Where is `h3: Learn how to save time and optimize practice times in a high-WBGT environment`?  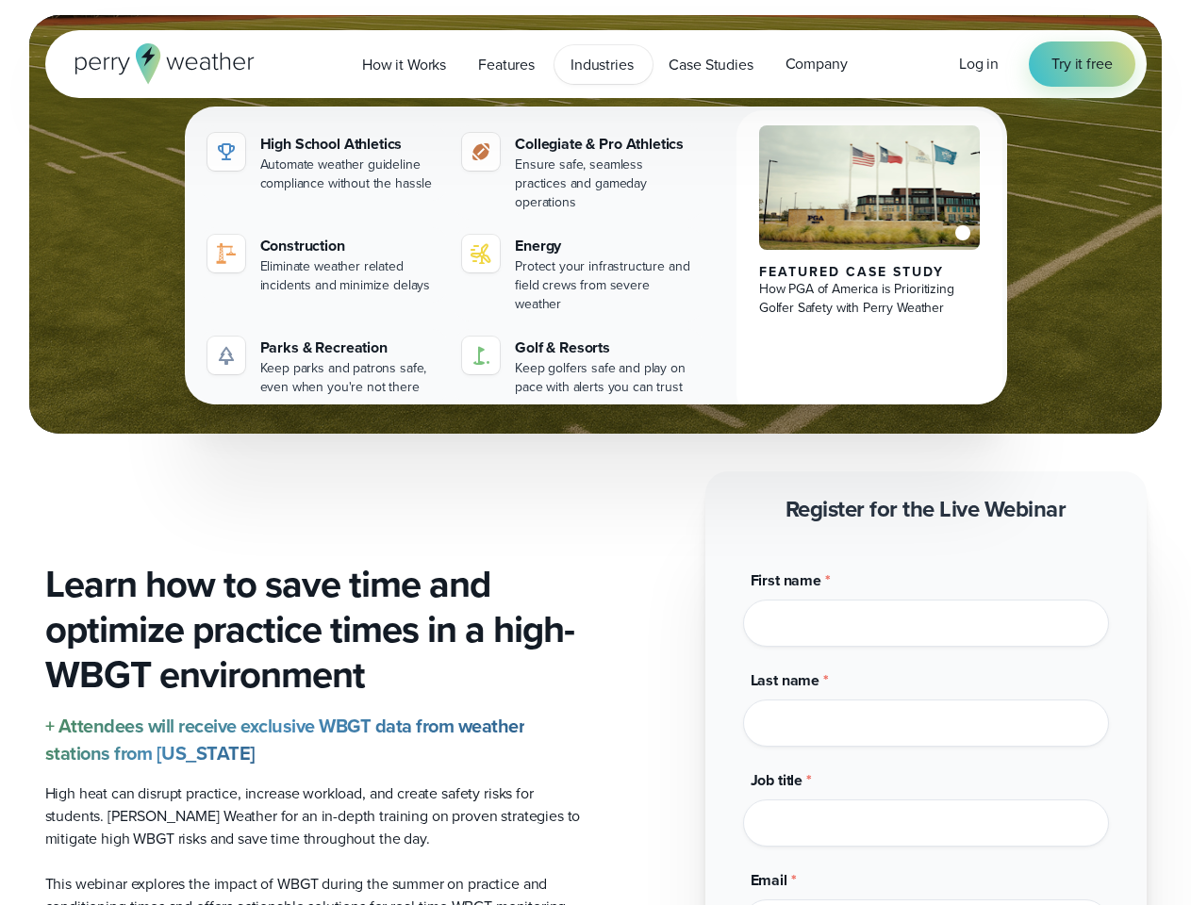
h3: Learn how to save time and optimize practice times in a high-WBGT environment is located at coordinates (313, 630).